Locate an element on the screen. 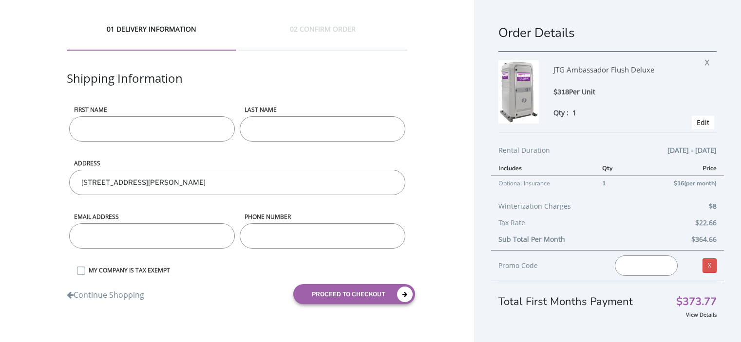  div: Qty : is located at coordinates (624, 113).